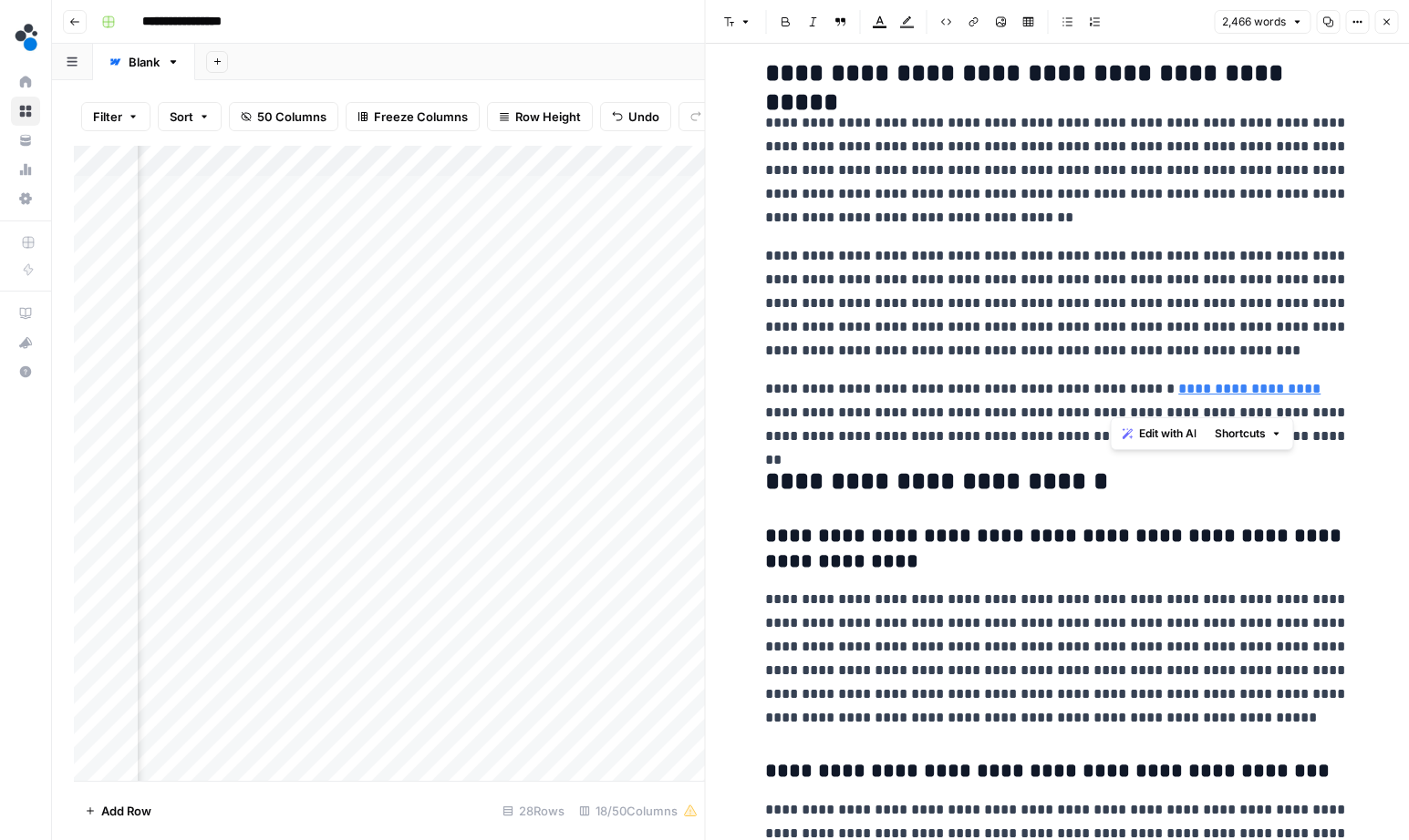  What do you see at coordinates (115, 116) in the screenshot?
I see `button: Filter` at bounding box center [115, 116].